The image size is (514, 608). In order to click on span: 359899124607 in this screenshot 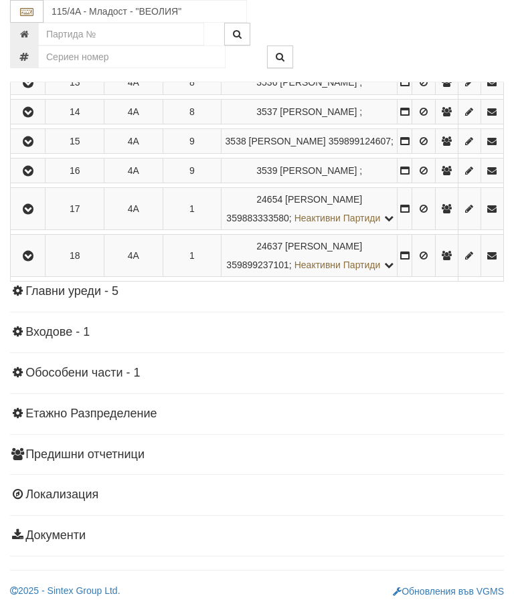, I will do `click(359, 141)`.